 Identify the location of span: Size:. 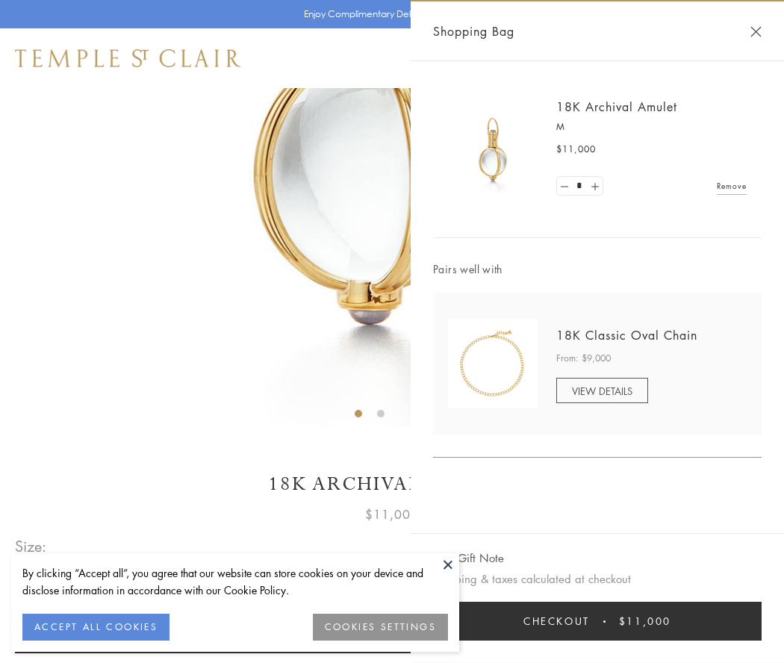
(31, 546).